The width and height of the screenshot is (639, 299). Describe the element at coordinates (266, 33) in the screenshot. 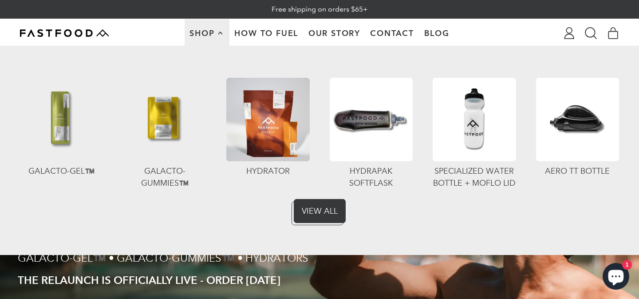

I see `a: How To Fuel` at that location.